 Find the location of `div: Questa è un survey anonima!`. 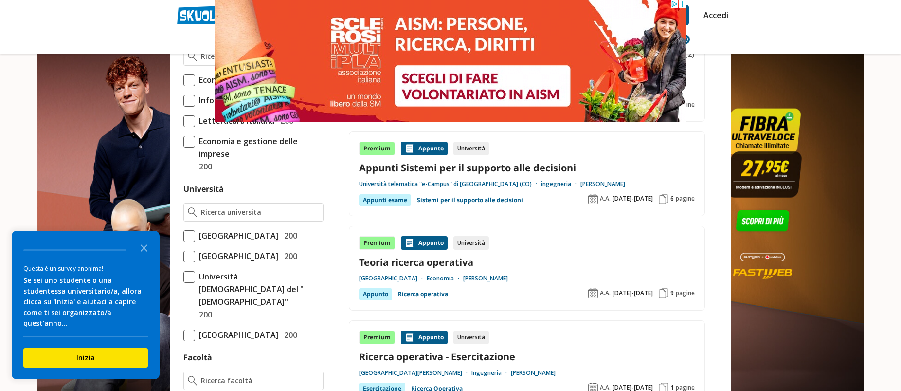

div: Questa è un survey anonima! is located at coordinates (86, 268).